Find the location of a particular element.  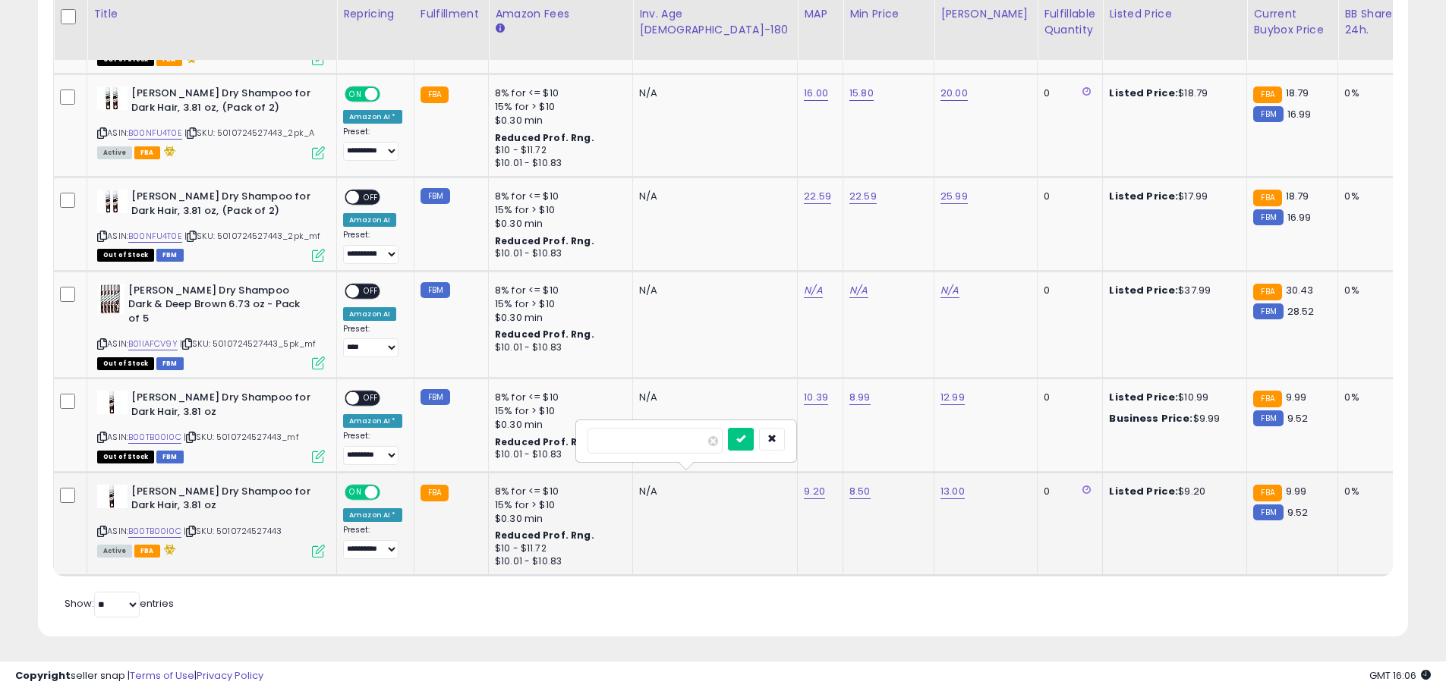

span: 9.99 is located at coordinates (1296, 397).